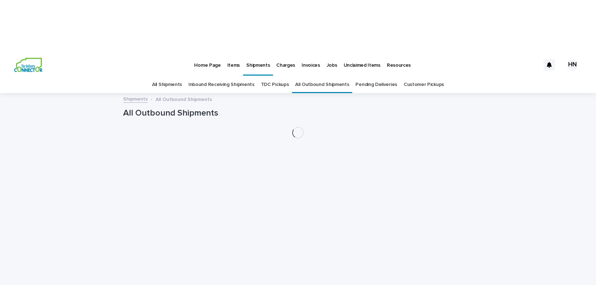  I want to click on p: Shipments, so click(258, 61).